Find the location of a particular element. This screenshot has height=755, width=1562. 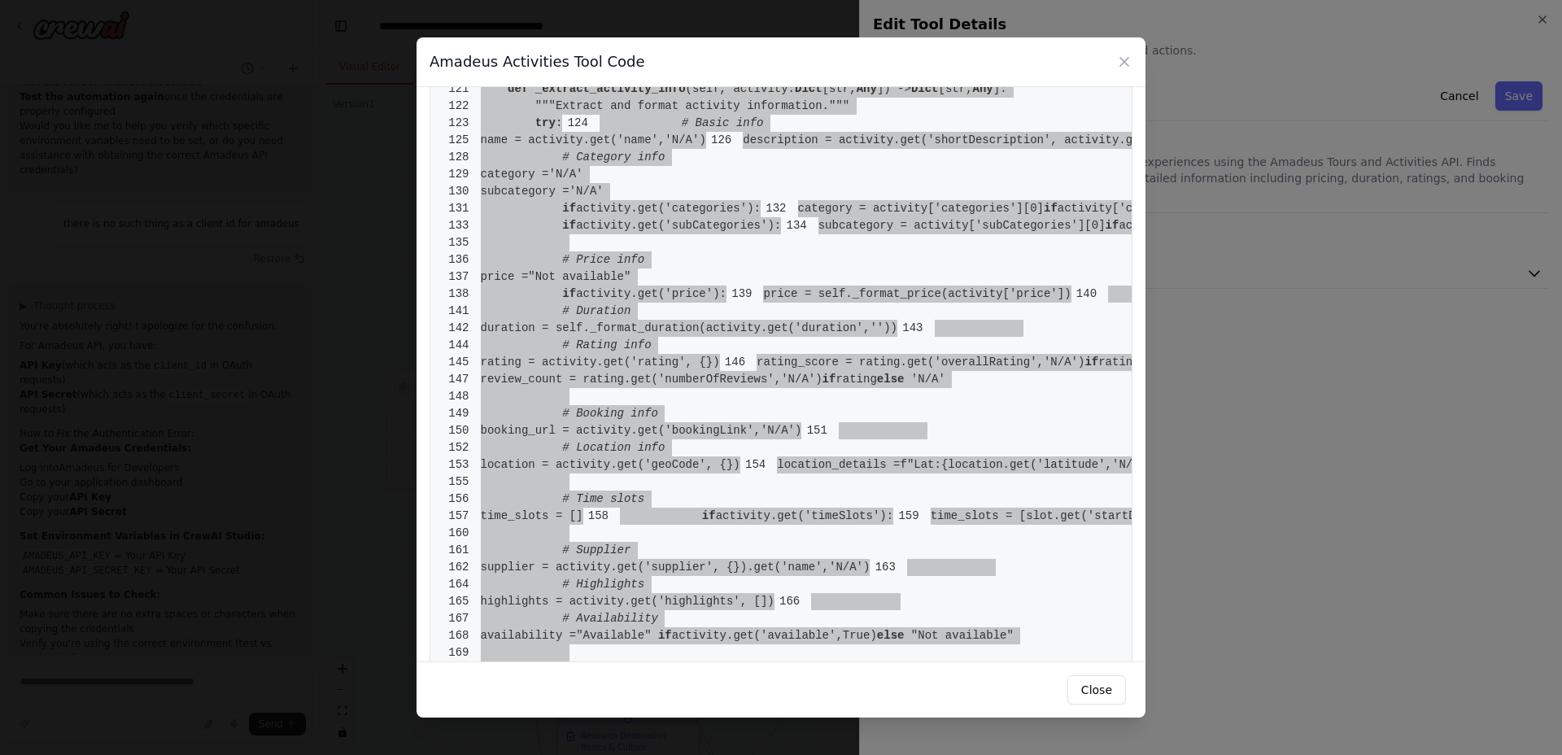

span: 135 is located at coordinates (462, 242).